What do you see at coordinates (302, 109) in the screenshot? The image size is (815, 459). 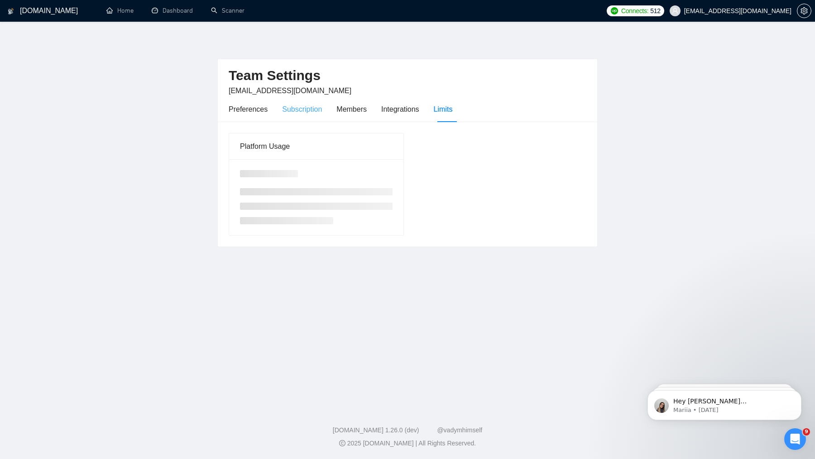 I see `div: Subscription` at bounding box center [302, 109].